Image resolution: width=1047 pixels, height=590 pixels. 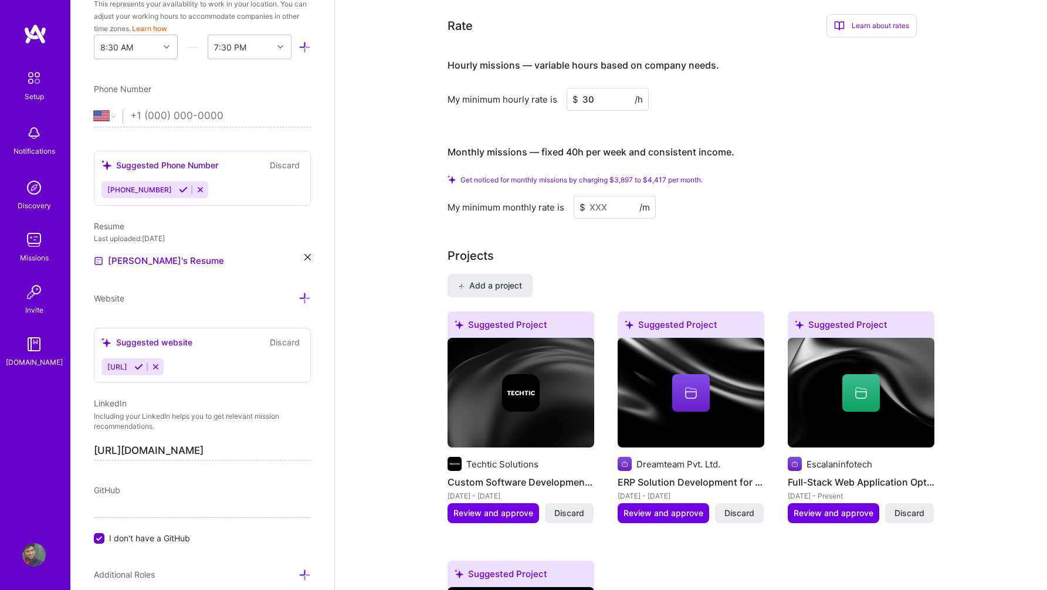 I want to click on div: Dreamteam Pvt. Ltd., so click(x=678, y=464).